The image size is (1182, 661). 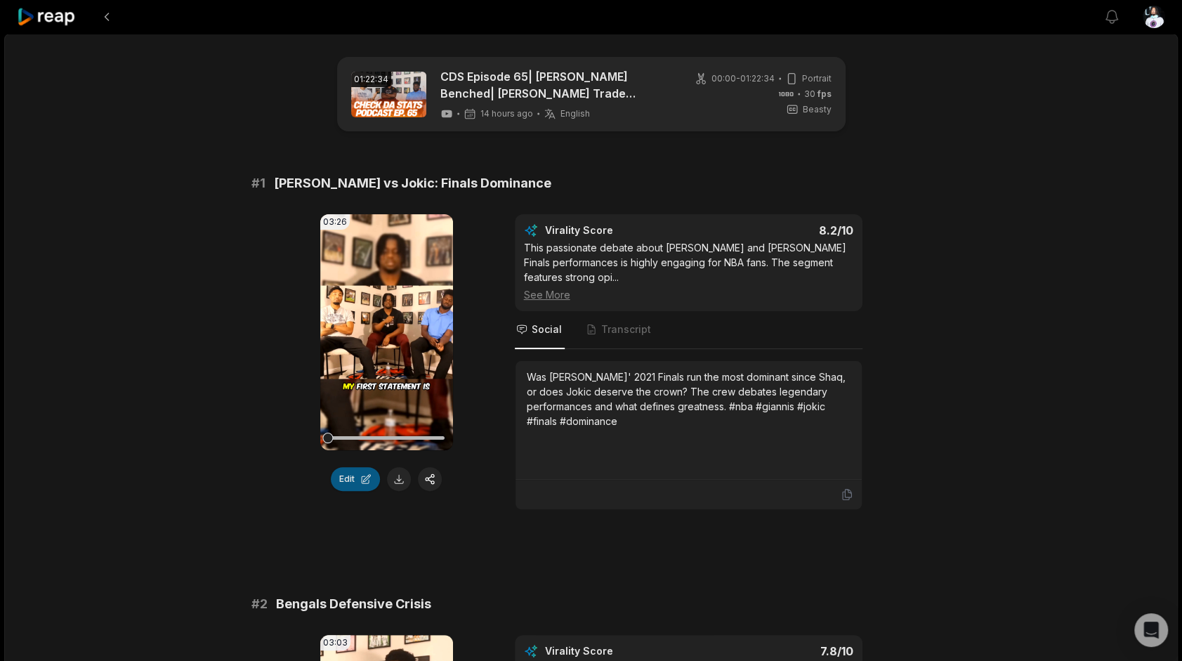 I want to click on span: Portrait, so click(x=817, y=79).